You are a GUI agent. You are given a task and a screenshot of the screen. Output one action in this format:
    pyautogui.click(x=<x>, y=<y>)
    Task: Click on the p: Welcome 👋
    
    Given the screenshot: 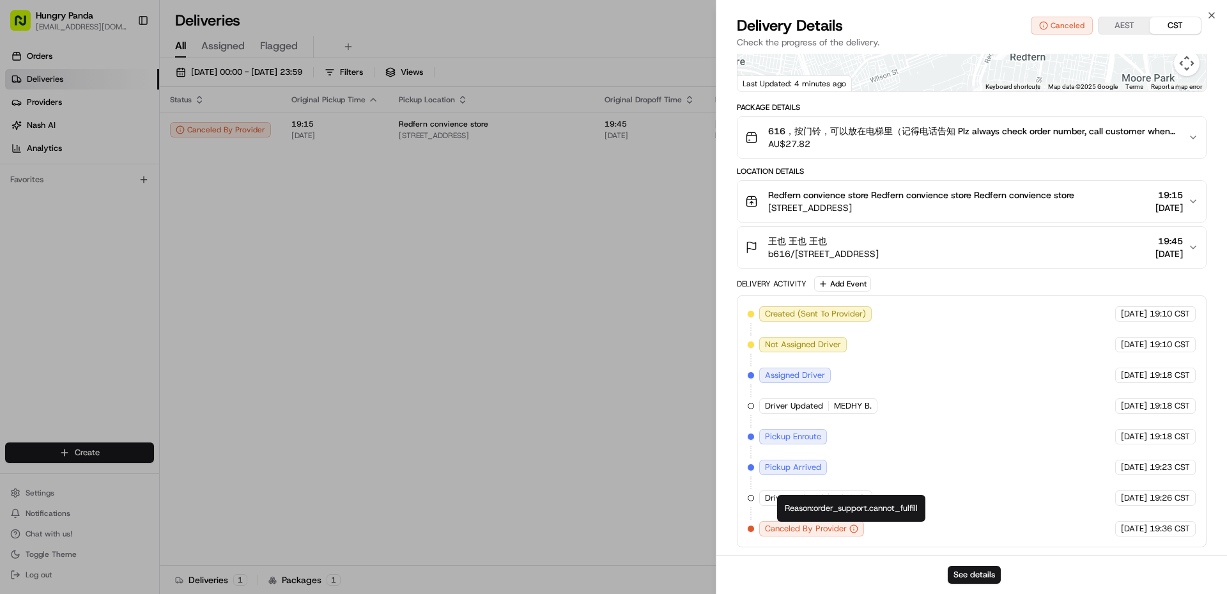 What is the action you would take?
    pyautogui.click(x=123, y=61)
    